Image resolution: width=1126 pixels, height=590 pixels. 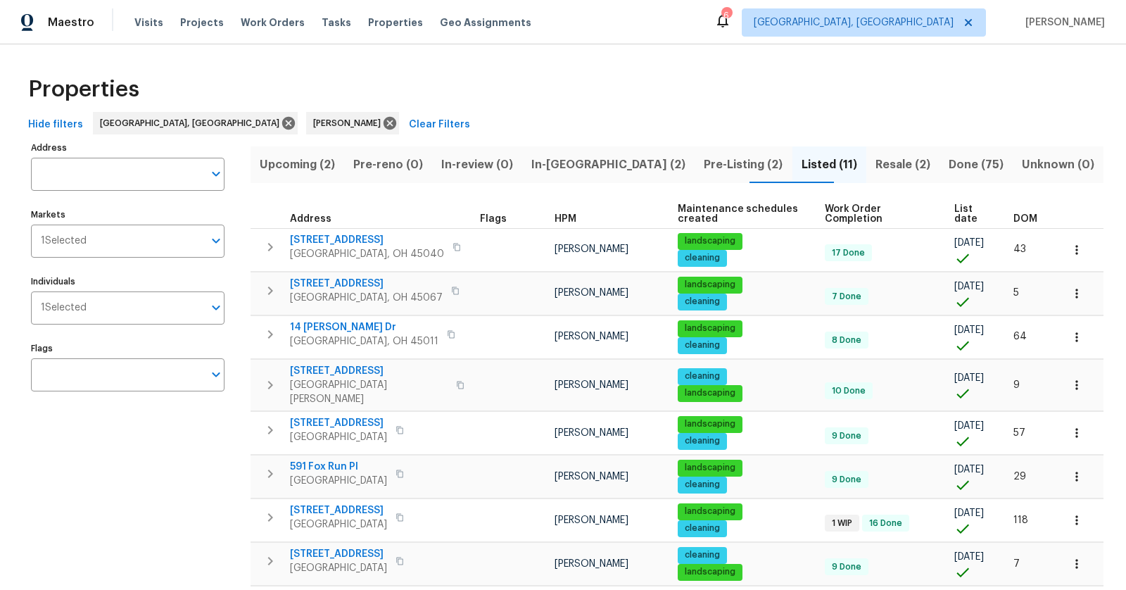 What do you see at coordinates (1020, 249) in the screenshot?
I see `span: 43` at bounding box center [1020, 249].